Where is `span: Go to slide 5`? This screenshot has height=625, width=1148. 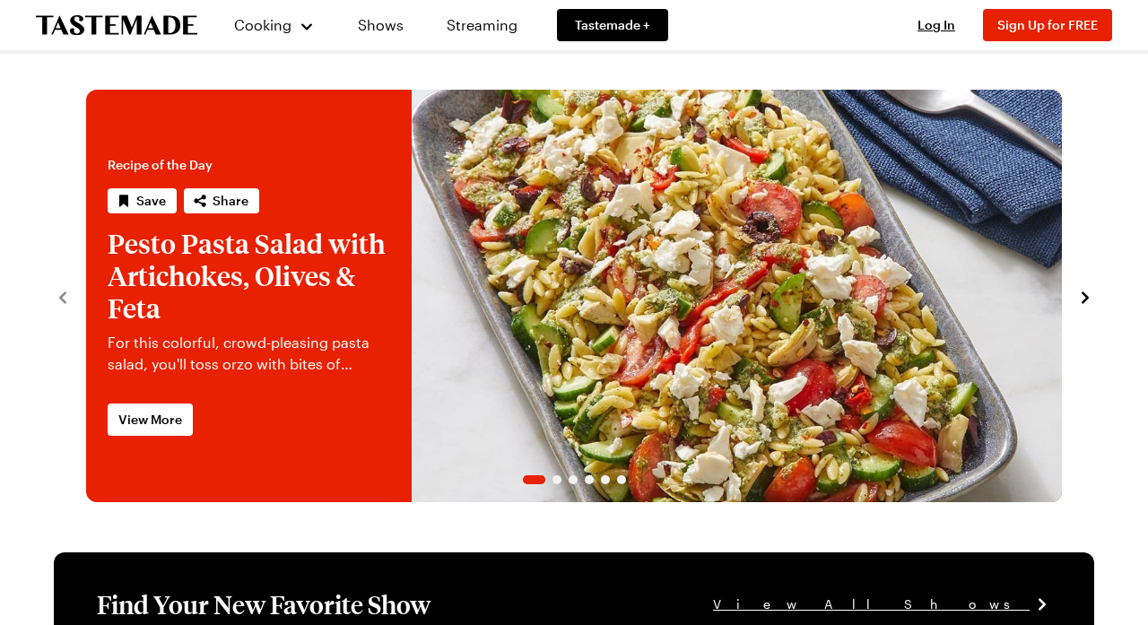 span: Go to slide 5 is located at coordinates (605, 480).